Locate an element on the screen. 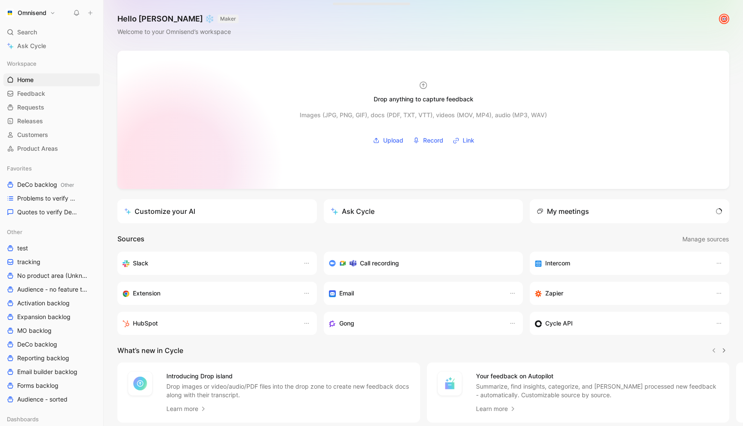  button: Manage sources is located at coordinates (705, 239).